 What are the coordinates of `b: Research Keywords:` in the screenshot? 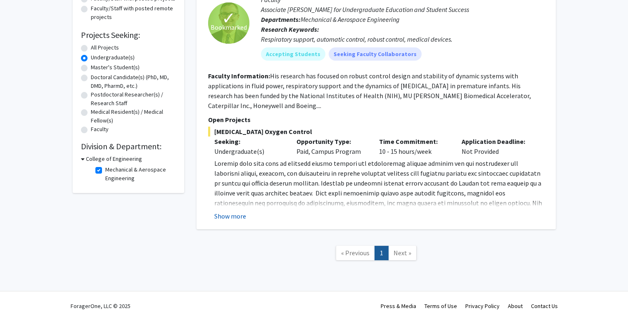 It's located at (290, 29).